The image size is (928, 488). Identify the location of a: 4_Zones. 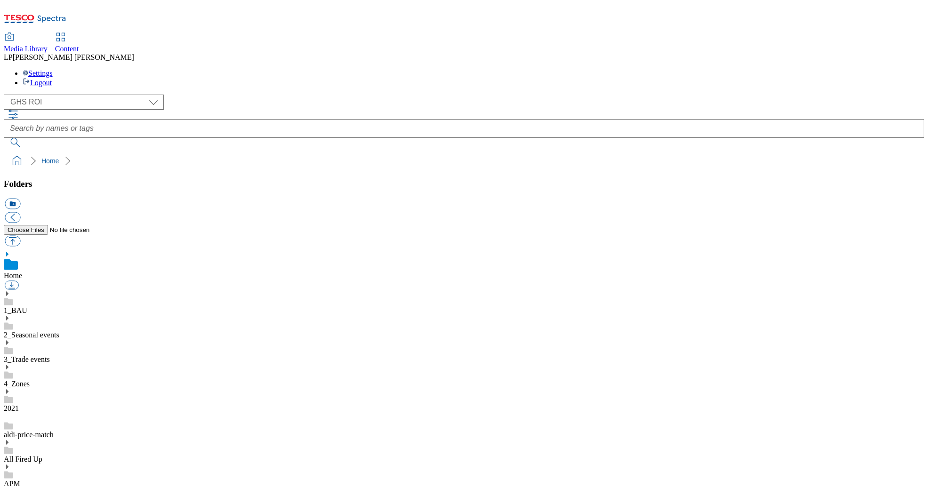
(16, 384).